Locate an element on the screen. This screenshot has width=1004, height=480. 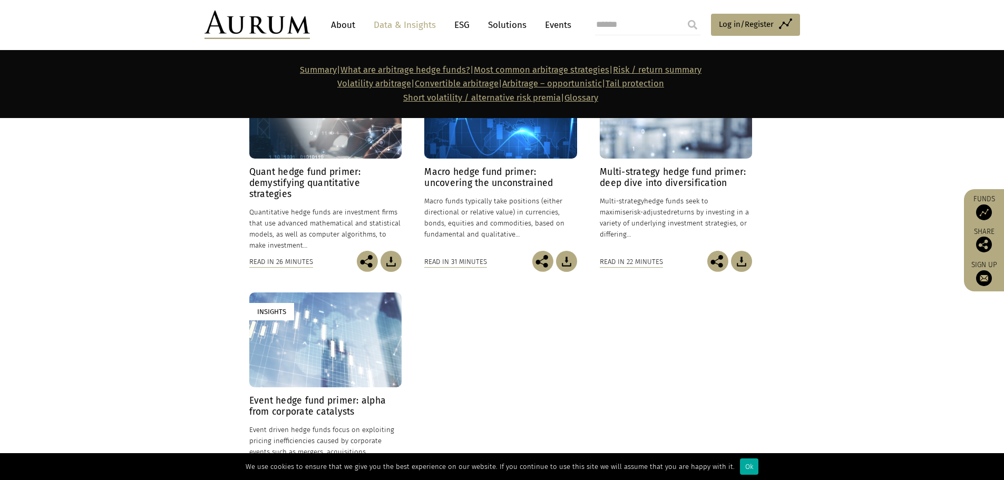
a: Sign up is located at coordinates (984, 273).